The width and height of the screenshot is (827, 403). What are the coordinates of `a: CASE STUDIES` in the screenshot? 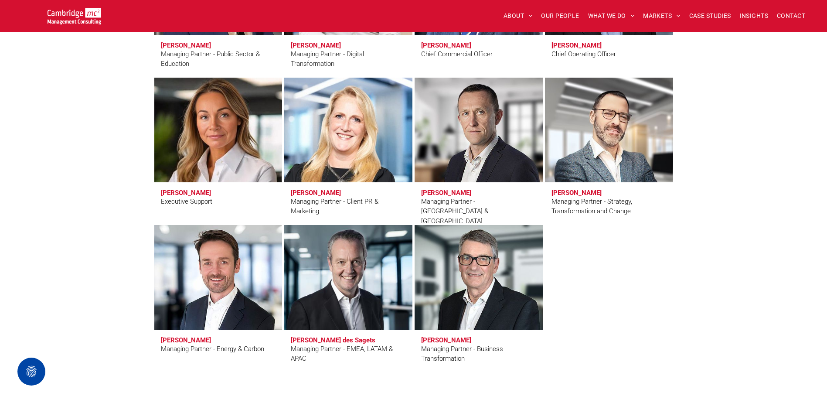 It's located at (710, 16).